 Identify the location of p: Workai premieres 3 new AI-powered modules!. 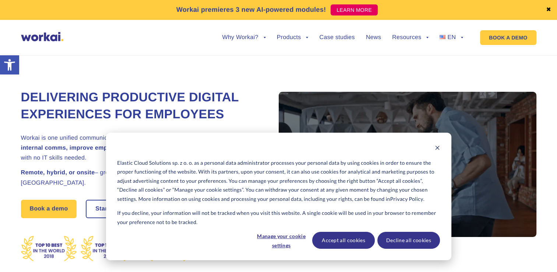
(251, 10).